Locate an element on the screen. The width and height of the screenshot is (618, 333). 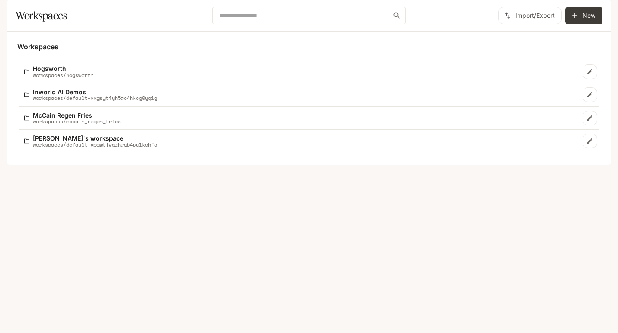
button: Import/Export is located at coordinates (530, 16).